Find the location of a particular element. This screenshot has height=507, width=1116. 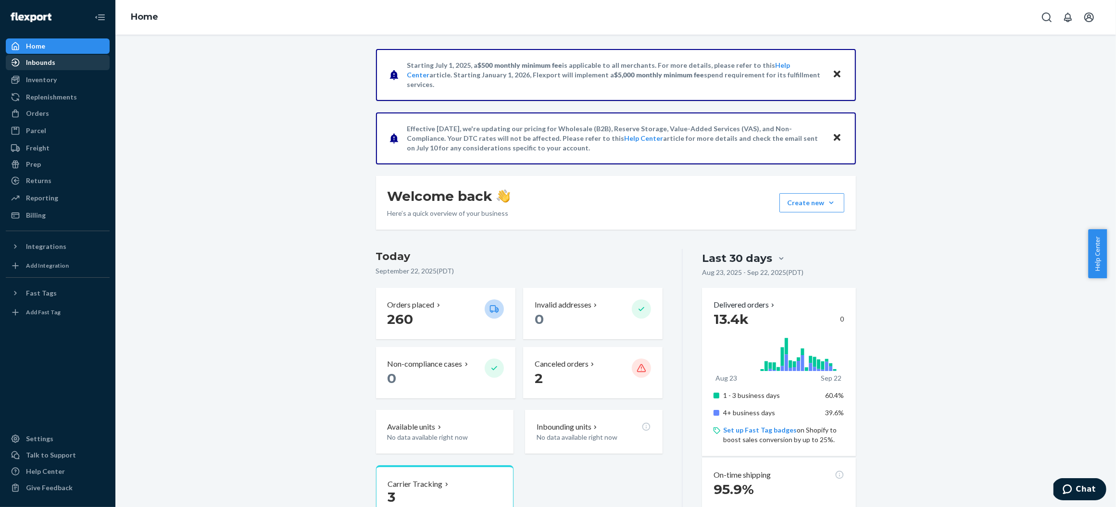

a: Billing is located at coordinates (58, 215).